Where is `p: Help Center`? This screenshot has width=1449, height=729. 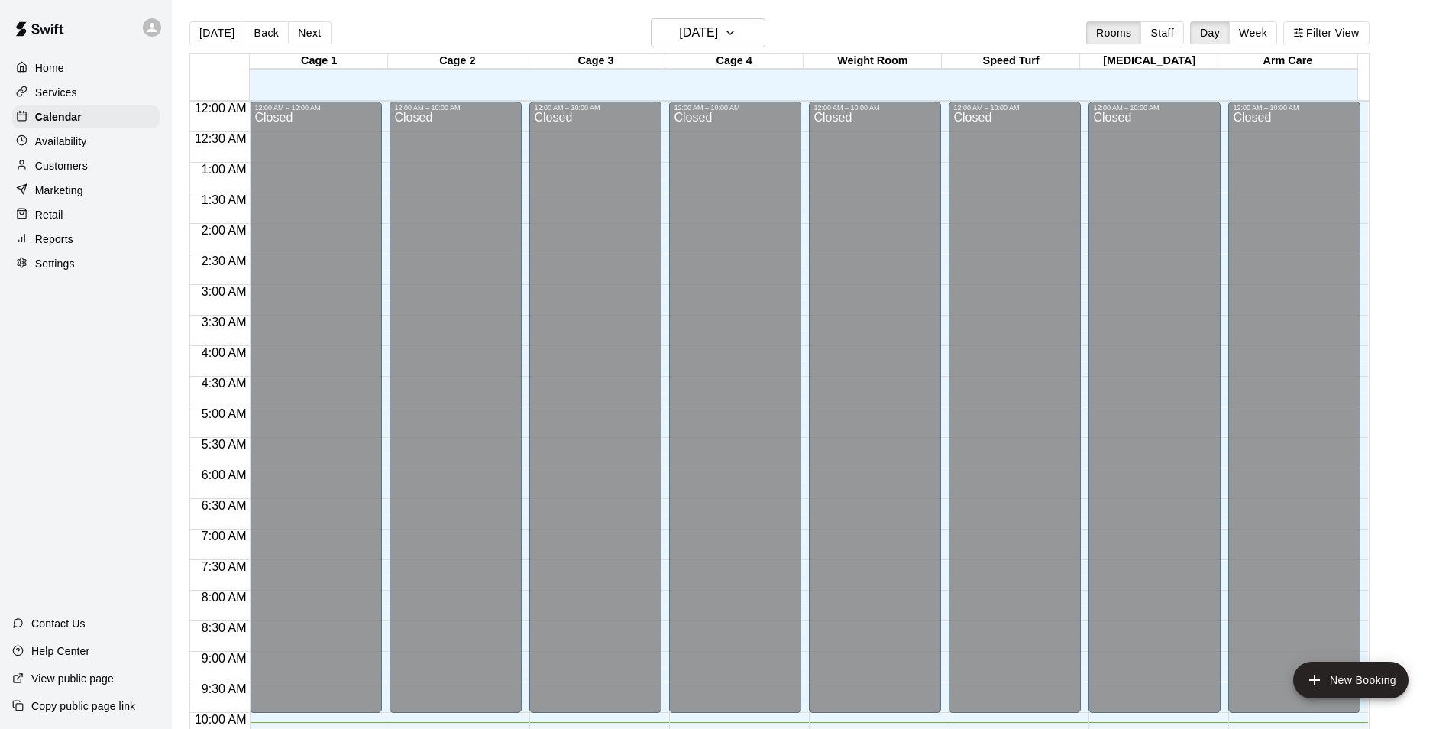
p: Help Center is located at coordinates (60, 651).